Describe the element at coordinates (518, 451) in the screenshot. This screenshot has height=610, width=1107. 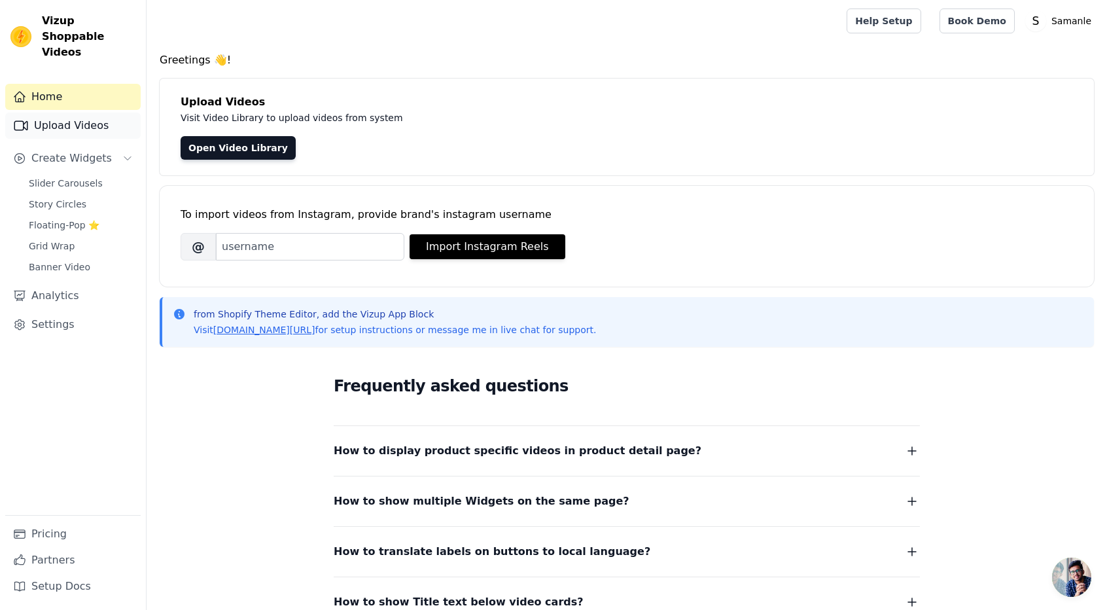
I see `span: How to display product specific videos in product detail page?` at that location.